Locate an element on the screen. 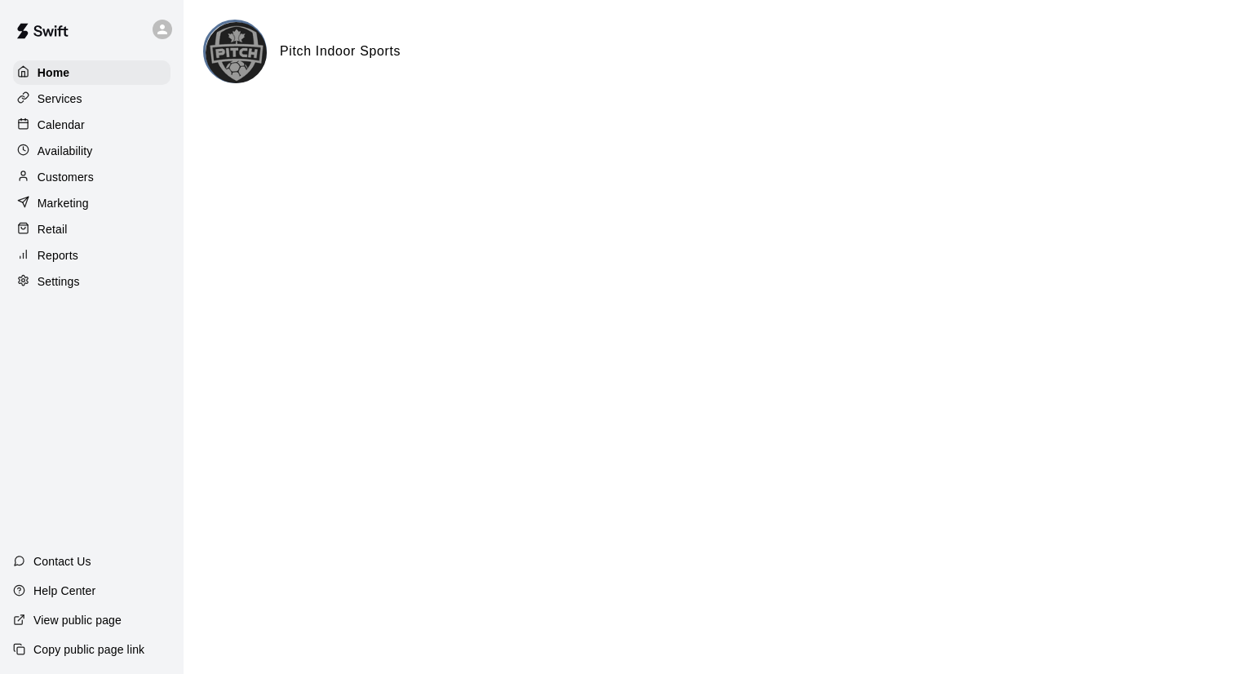 The image size is (1253, 674). img: Pitch Indoor Sports logo is located at coordinates (236, 52).